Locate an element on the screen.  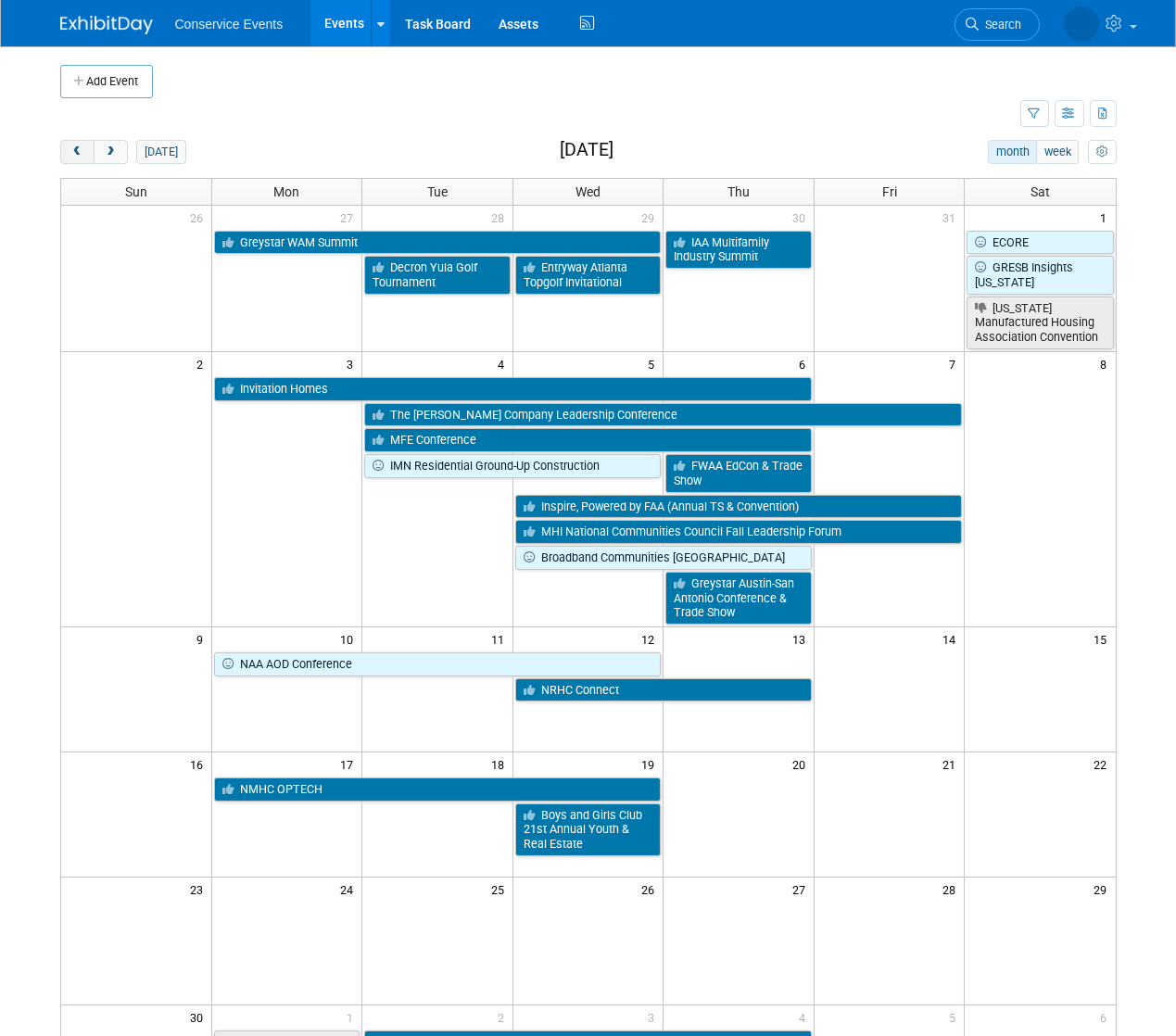
a: Greystar Austin-San Antonio Conference & Trade Show is located at coordinates (739, 598).